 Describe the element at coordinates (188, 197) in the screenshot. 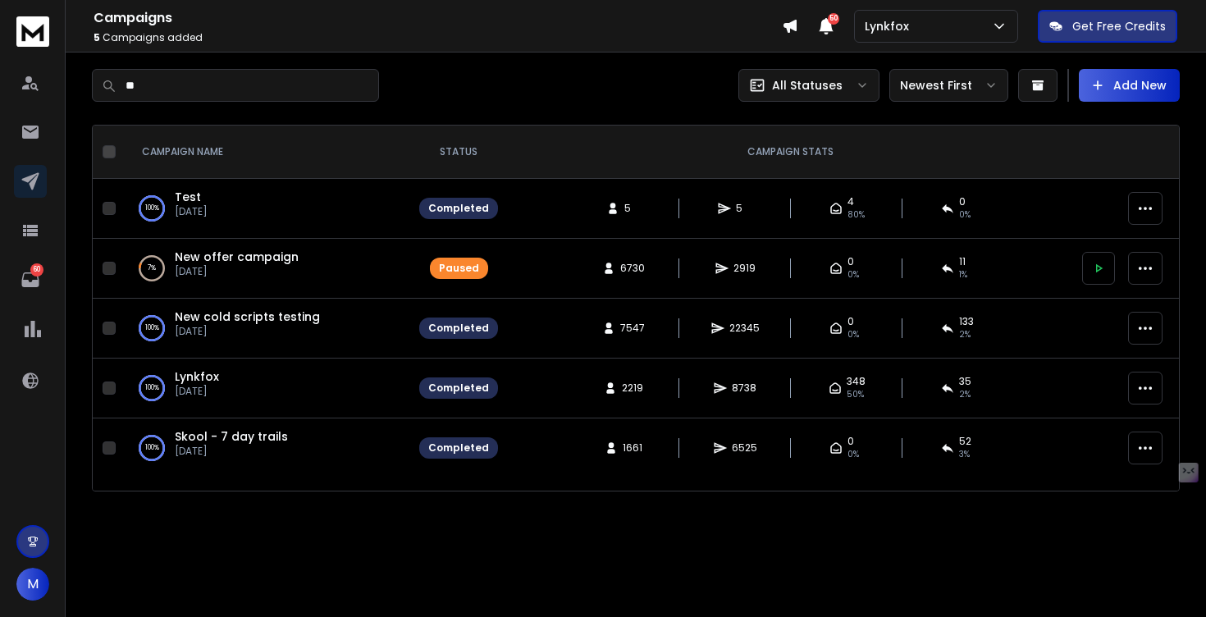

I see `a: Test` at that location.